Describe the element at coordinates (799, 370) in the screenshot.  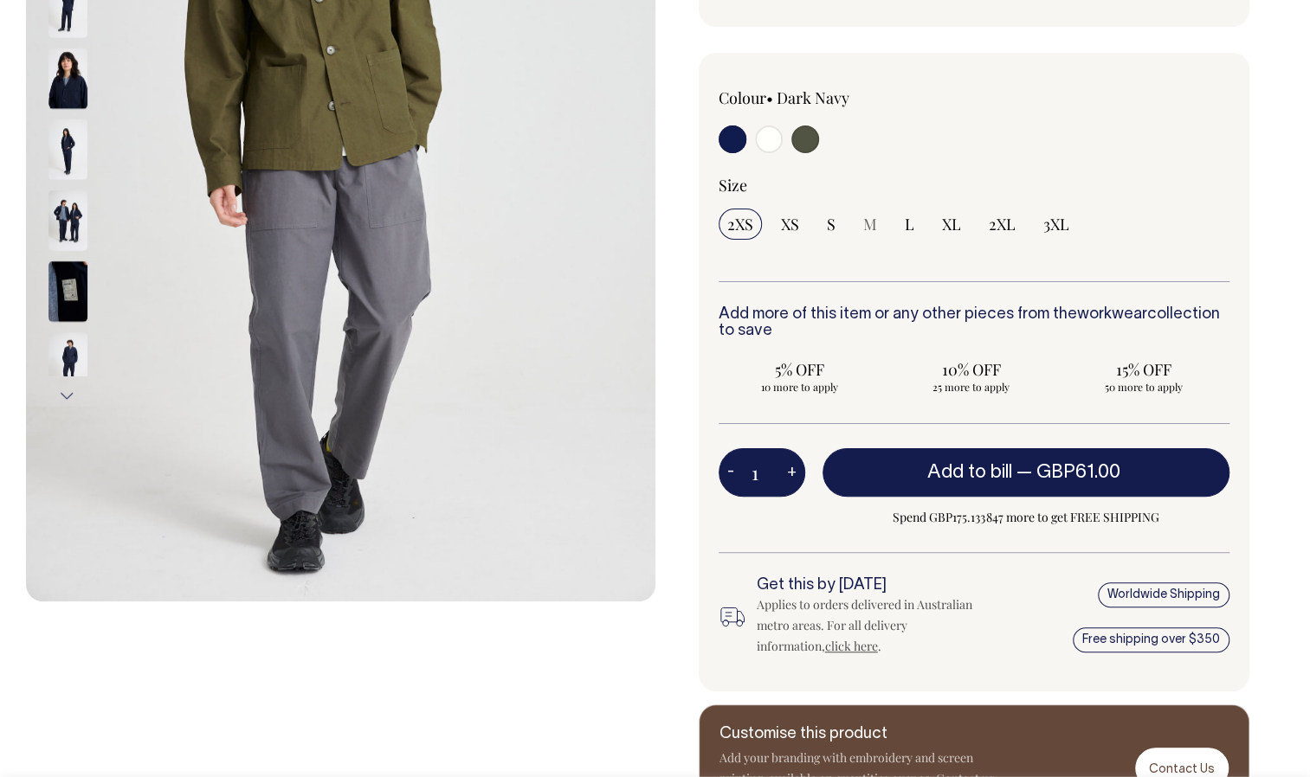
I see `span: 5% OFF` at that location.